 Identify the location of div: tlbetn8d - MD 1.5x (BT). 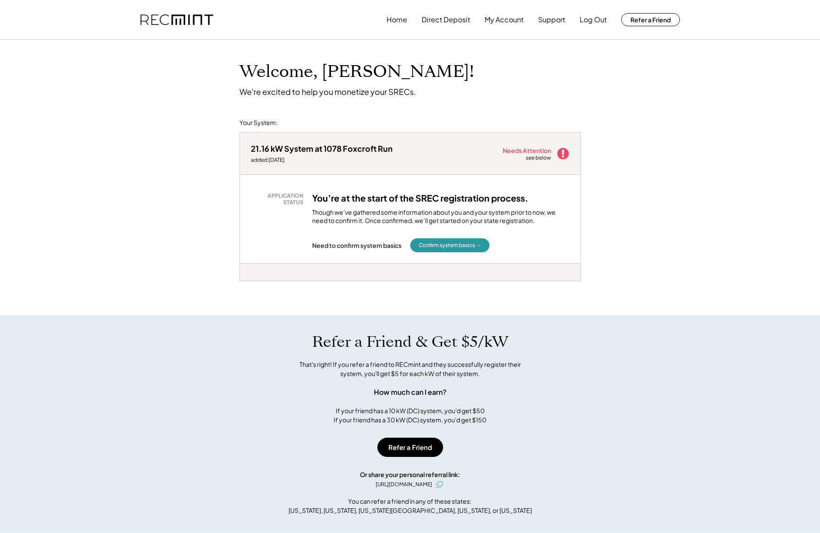
(253, 283).